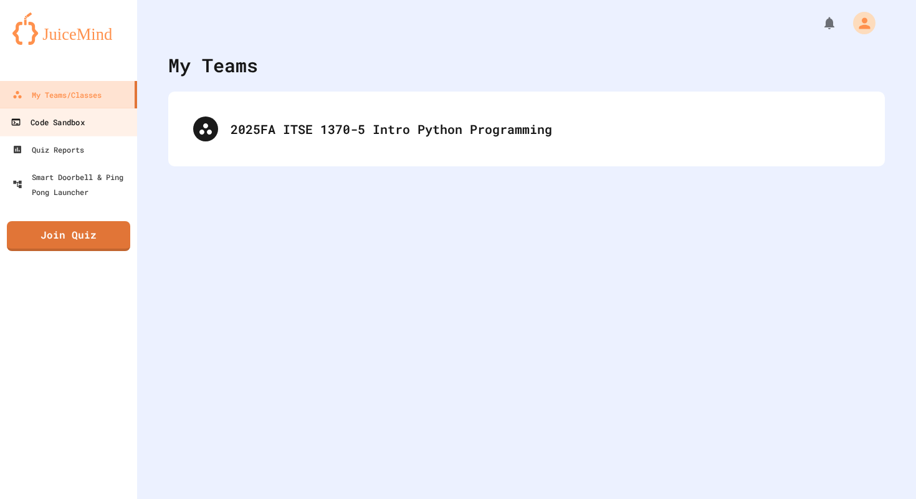  Describe the element at coordinates (859, 23) in the screenshot. I see `div: My Account` at that location.